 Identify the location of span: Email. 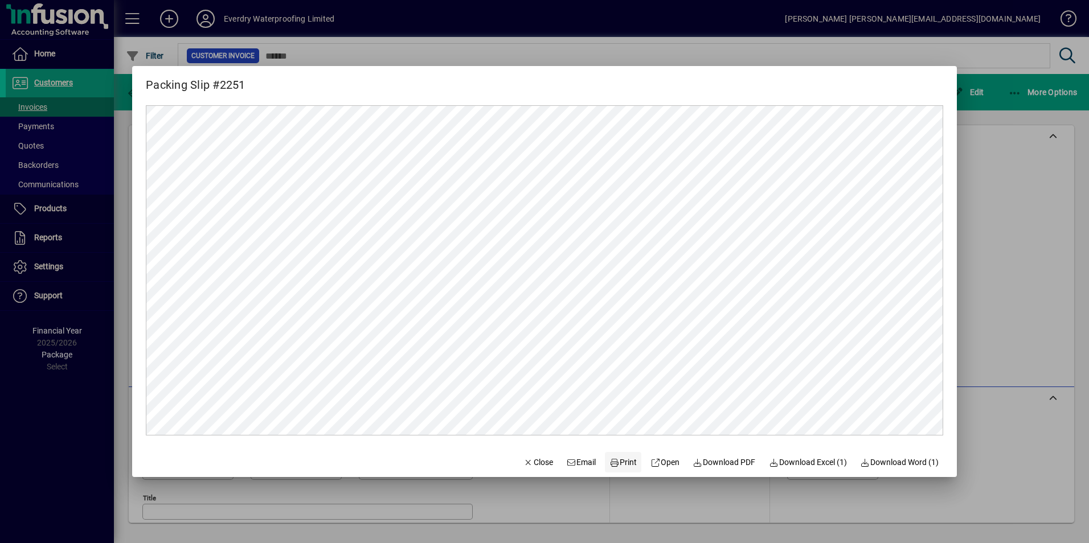
(581, 462).